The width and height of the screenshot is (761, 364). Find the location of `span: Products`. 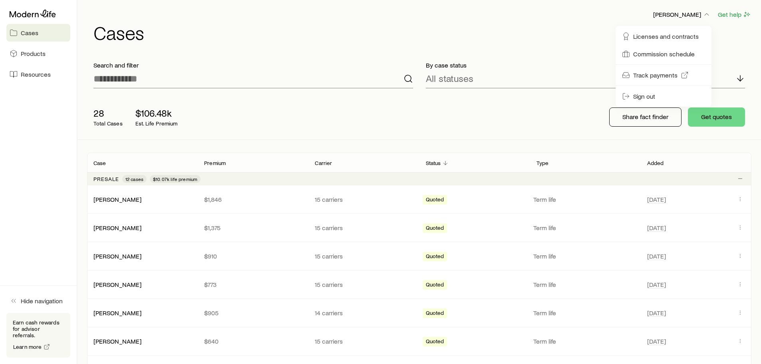

span: Products is located at coordinates (33, 53).